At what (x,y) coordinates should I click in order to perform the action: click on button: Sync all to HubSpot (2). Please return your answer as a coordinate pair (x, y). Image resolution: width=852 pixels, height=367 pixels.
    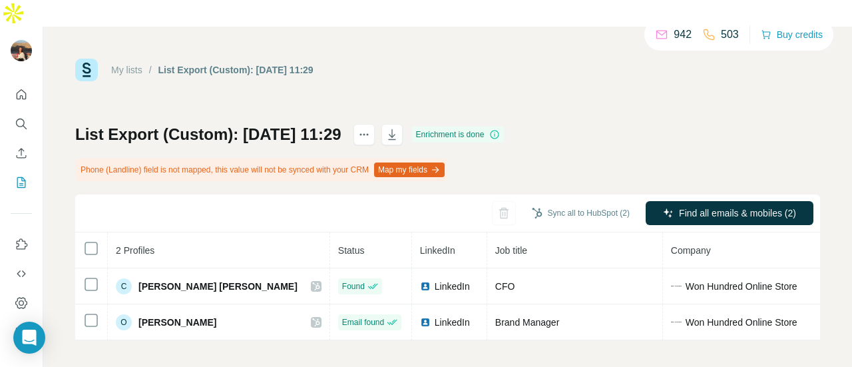
    Looking at the image, I should click on (580, 213).